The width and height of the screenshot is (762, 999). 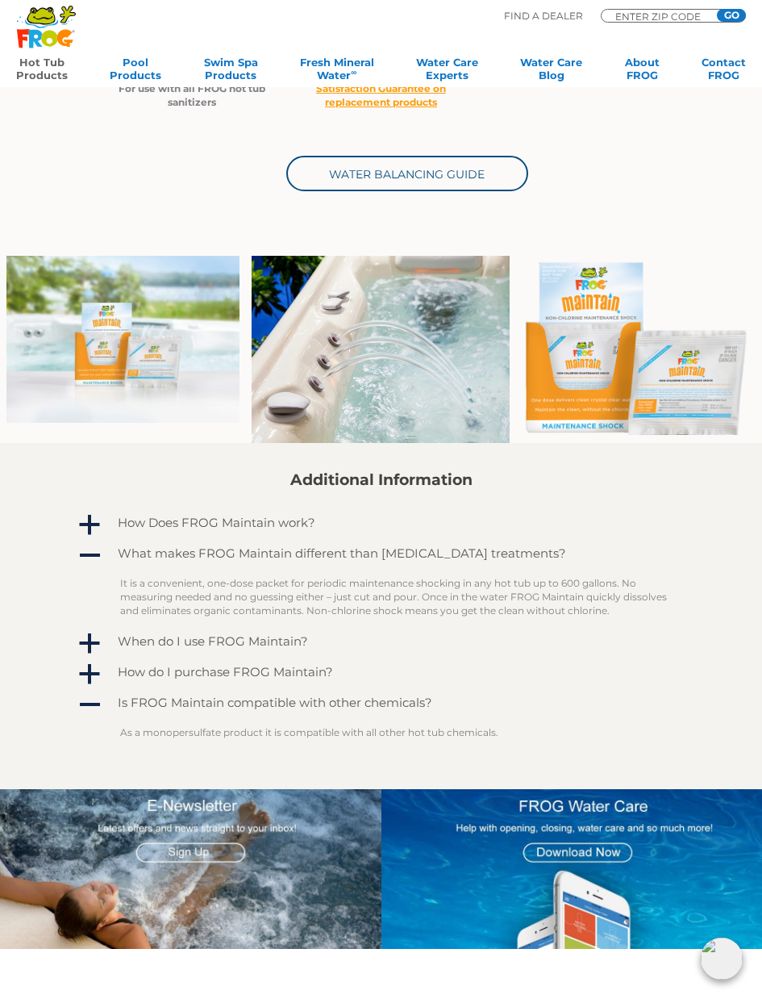 I want to click on input: Zip Code Form, so click(x=662, y=16).